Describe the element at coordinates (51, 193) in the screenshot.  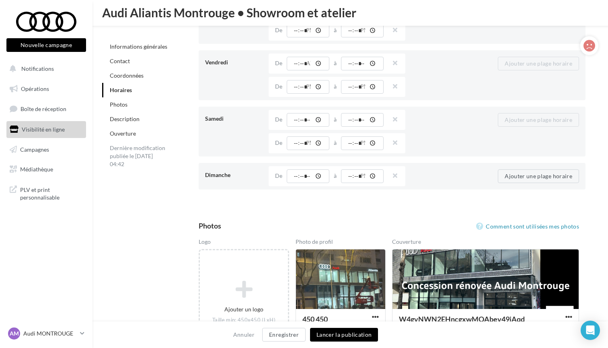
I see `span: PLV et print personnalisable` at that location.